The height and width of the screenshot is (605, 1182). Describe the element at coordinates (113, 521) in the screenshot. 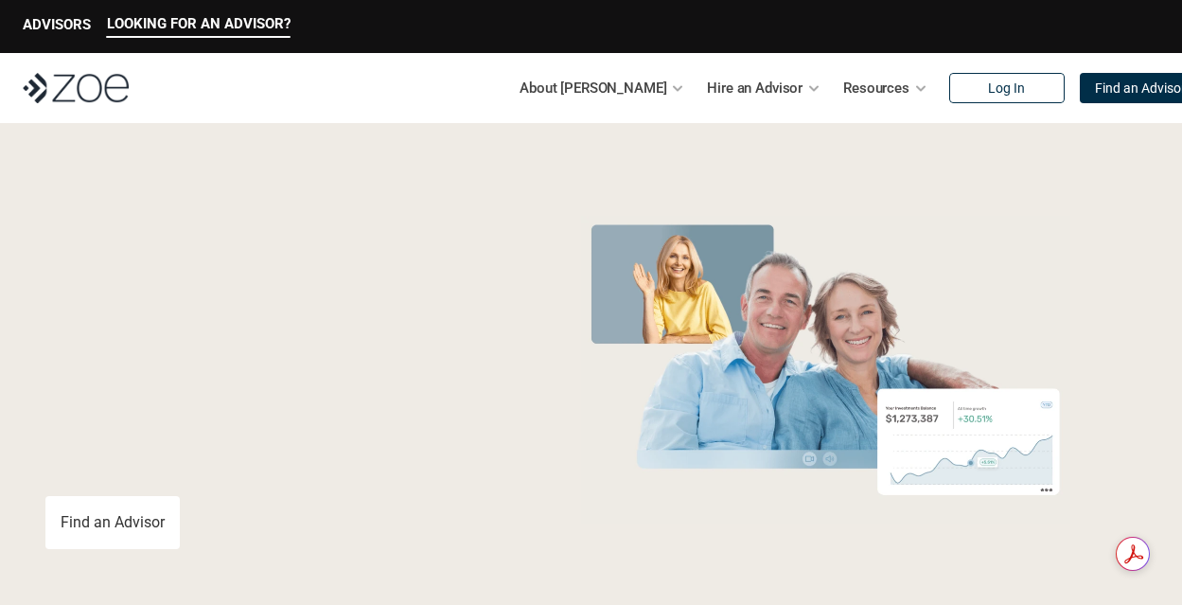

I see `p: Find an Advisor` at that location.